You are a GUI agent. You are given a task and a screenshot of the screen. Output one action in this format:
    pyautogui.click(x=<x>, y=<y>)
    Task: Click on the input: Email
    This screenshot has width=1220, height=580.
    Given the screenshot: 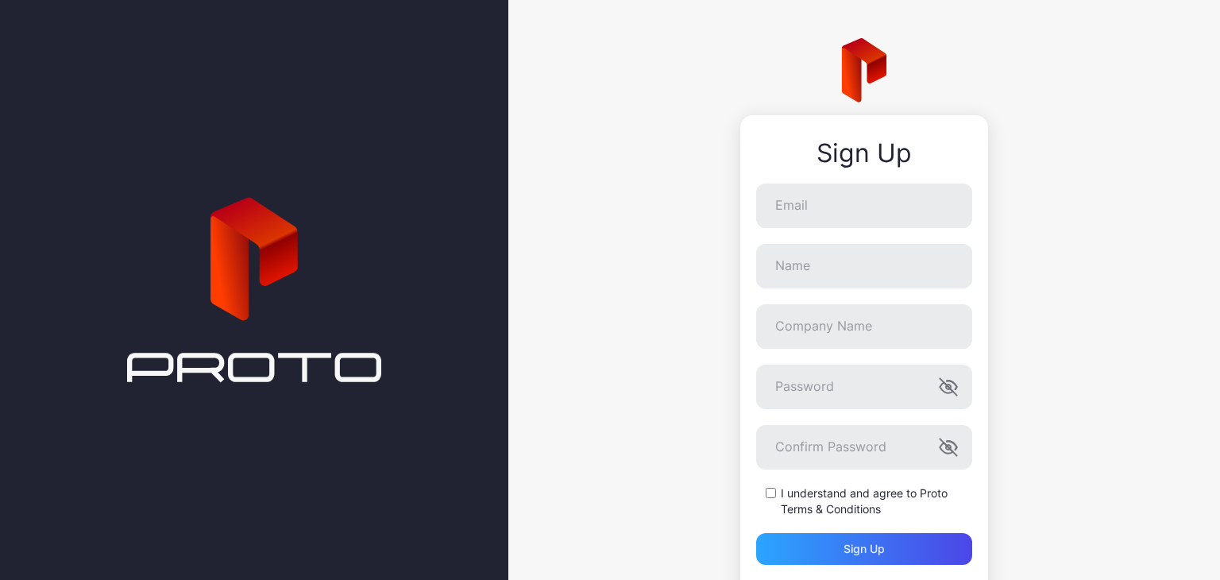 What is the action you would take?
    pyautogui.click(x=864, y=206)
    